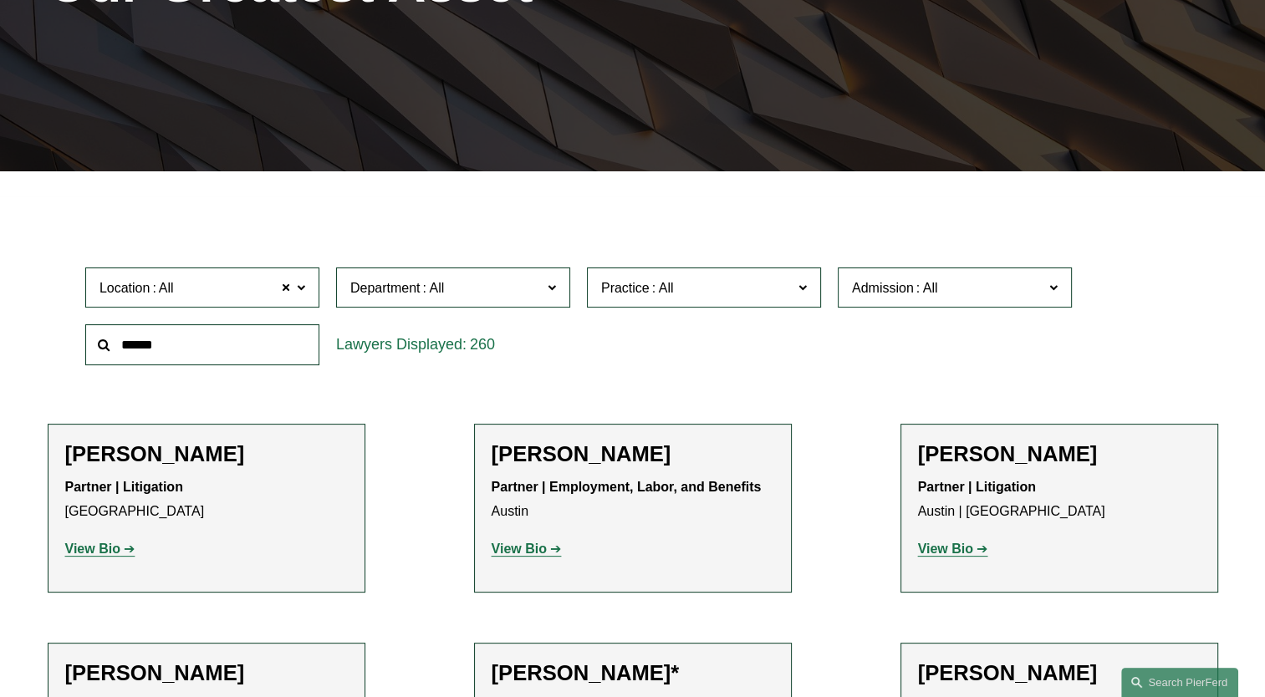 This screenshot has width=1265, height=697. I want to click on span: Practice, so click(625, 288).